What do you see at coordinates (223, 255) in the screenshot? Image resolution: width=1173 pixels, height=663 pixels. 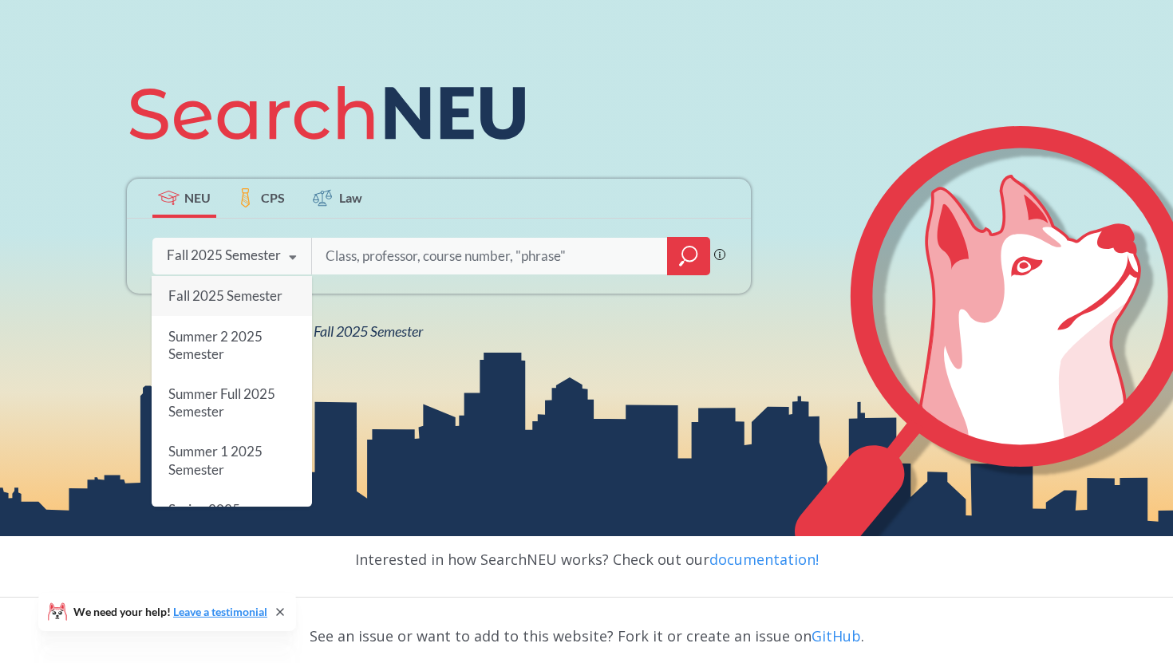 I see `div: Fall 2025 Semester` at bounding box center [223, 255].